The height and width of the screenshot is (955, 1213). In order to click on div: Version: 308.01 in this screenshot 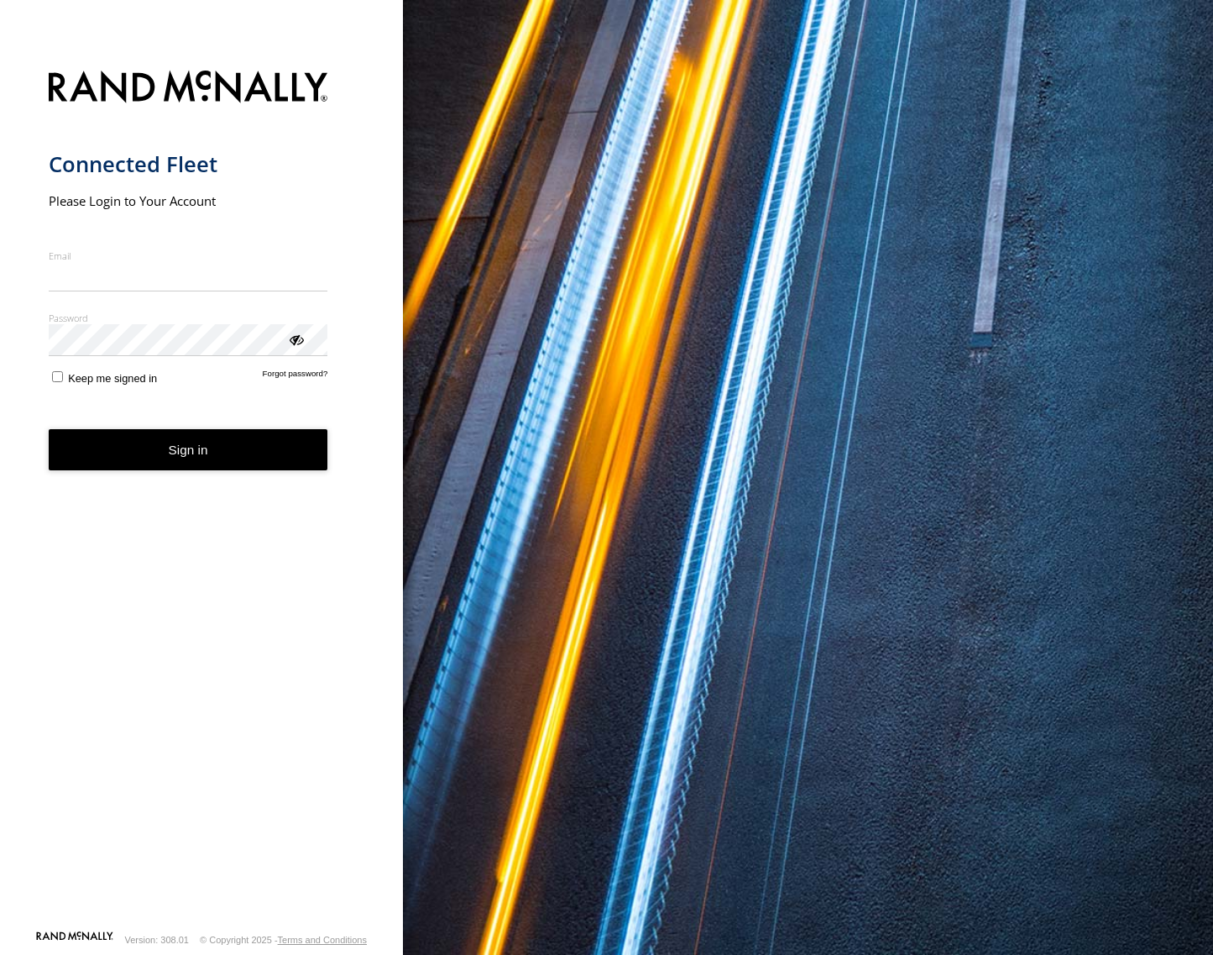, I will do `click(157, 940)`.